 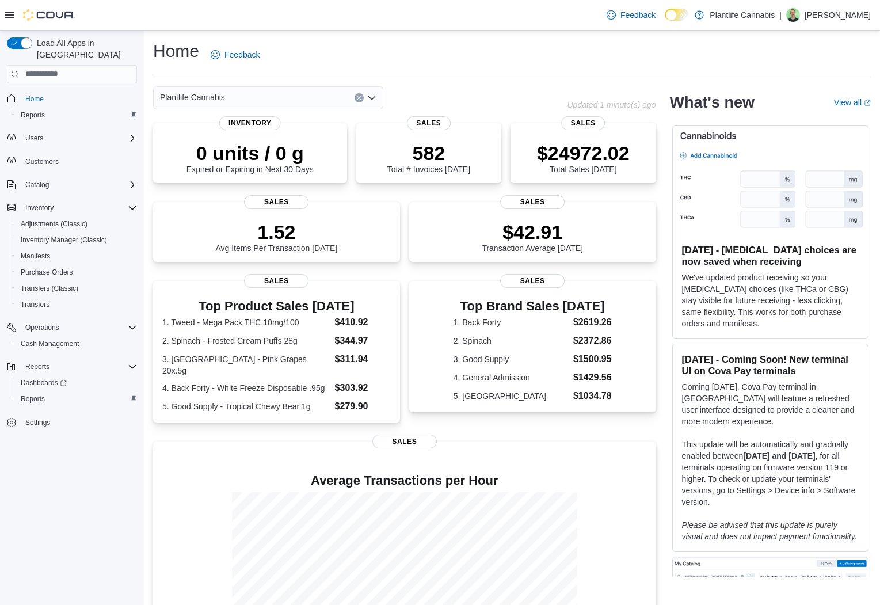 What do you see at coordinates (176, 51) in the screenshot?
I see `h1: Home` at bounding box center [176, 51].